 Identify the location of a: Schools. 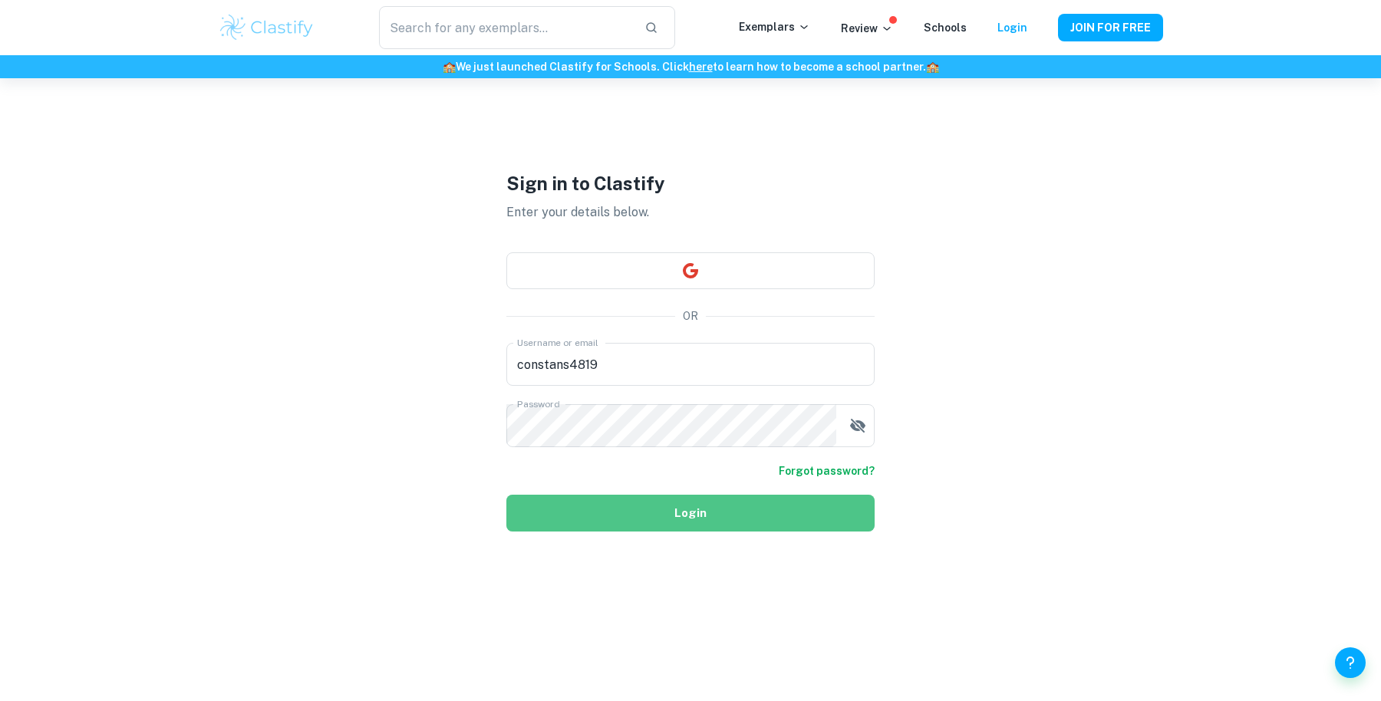
(945, 28).